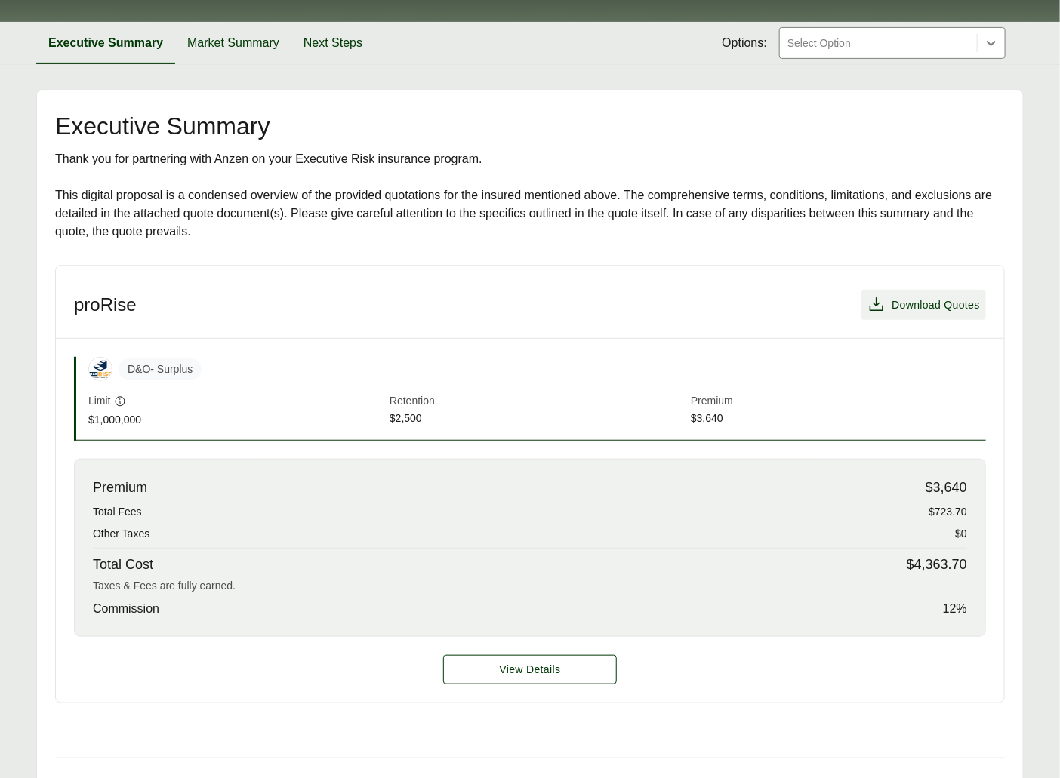  Describe the element at coordinates (333, 43) in the screenshot. I see `button: Next Steps` at that location.